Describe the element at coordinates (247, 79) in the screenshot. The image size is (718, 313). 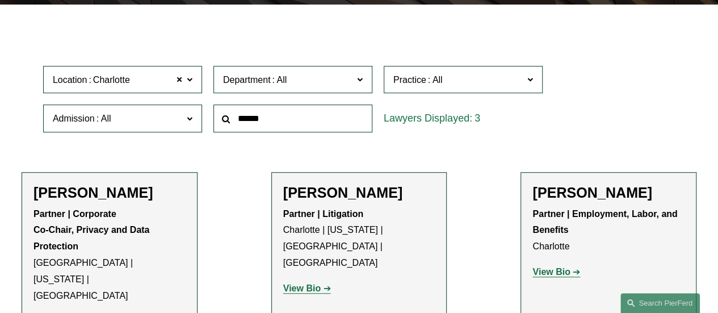
I see `span: Department` at that location.